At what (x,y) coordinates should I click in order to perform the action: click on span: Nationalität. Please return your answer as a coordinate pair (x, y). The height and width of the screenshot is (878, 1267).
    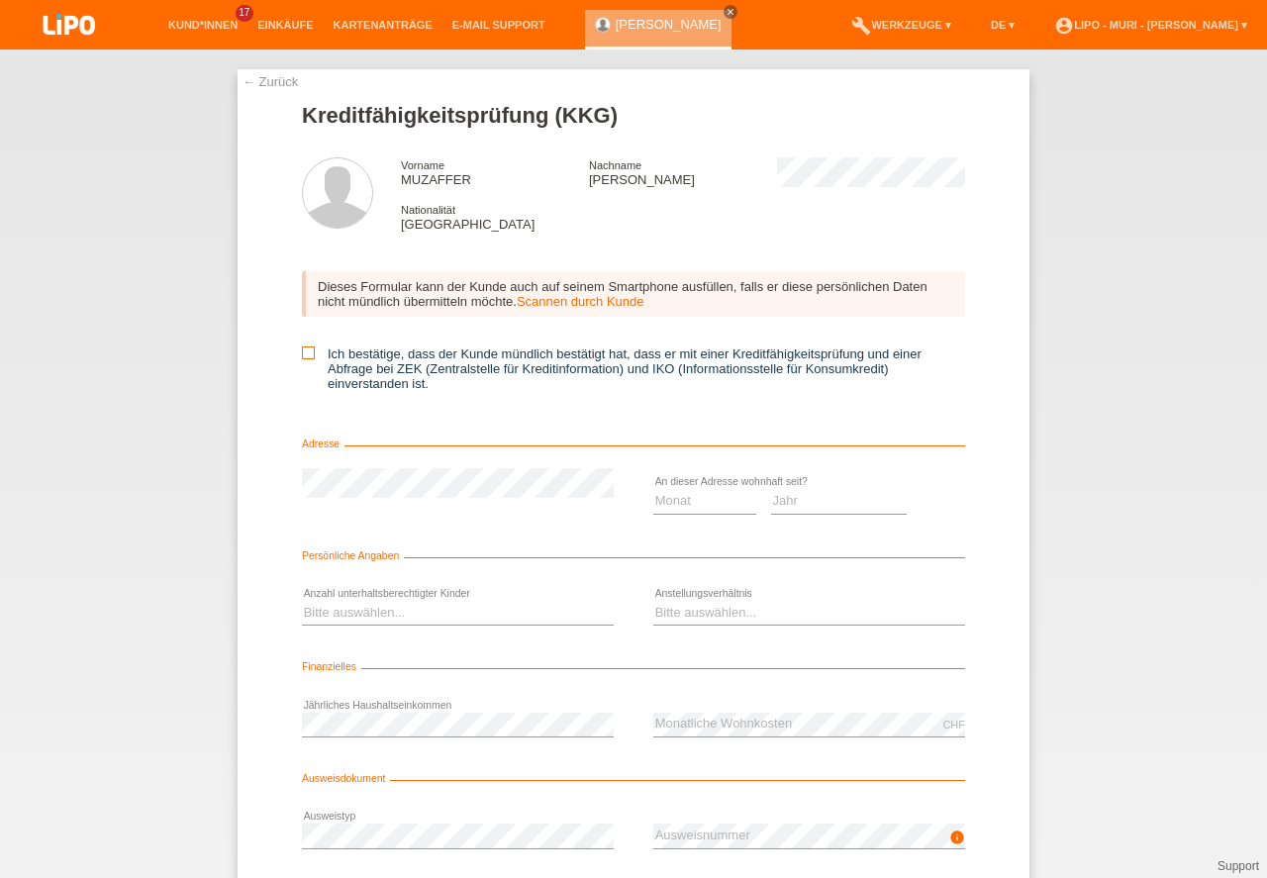
    Looking at the image, I should click on (428, 210).